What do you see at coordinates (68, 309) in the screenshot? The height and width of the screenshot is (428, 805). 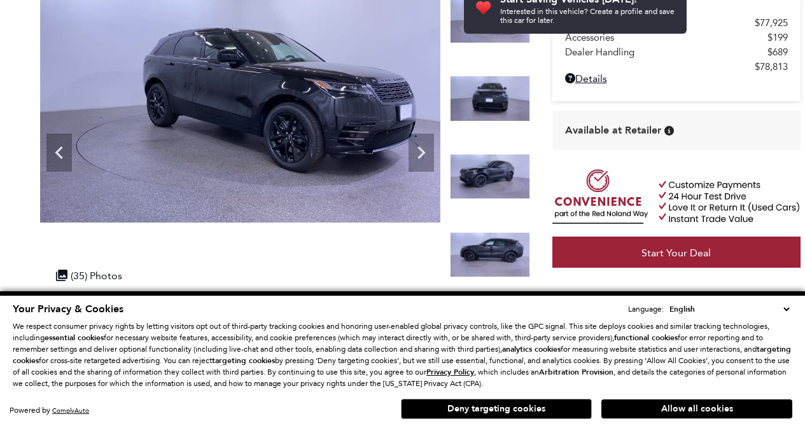 I see `span: Your Privacy & Cookies` at bounding box center [68, 309].